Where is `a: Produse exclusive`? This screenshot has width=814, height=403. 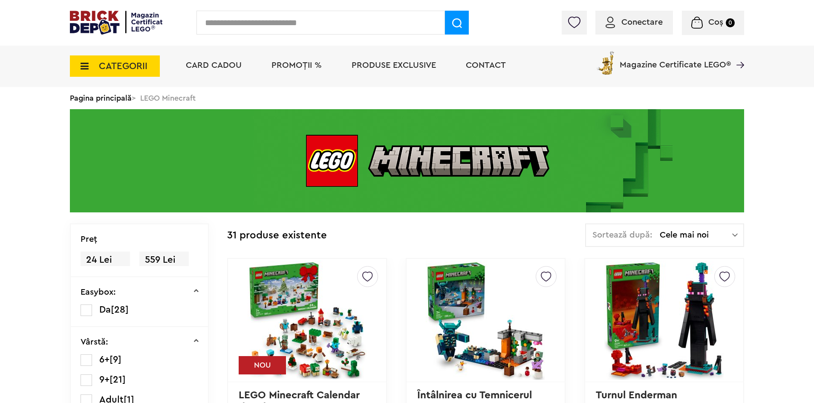 a: Produse exclusive is located at coordinates (394, 65).